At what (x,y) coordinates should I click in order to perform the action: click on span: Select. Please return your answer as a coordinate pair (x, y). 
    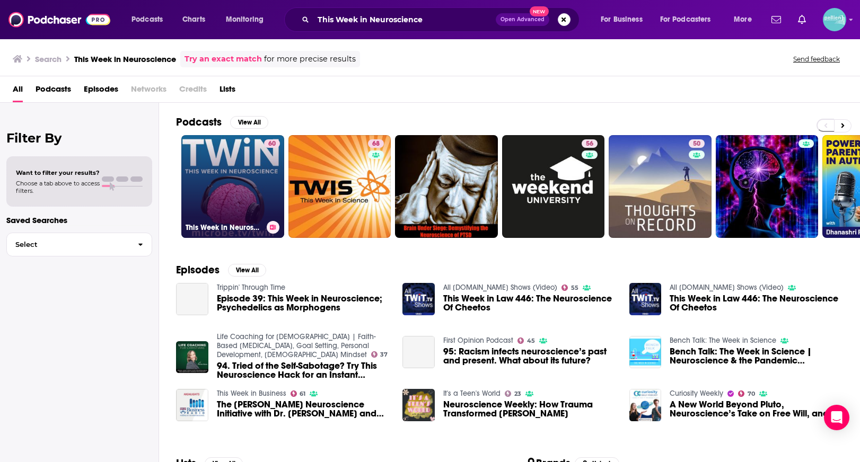
    Looking at the image, I should click on (68, 244).